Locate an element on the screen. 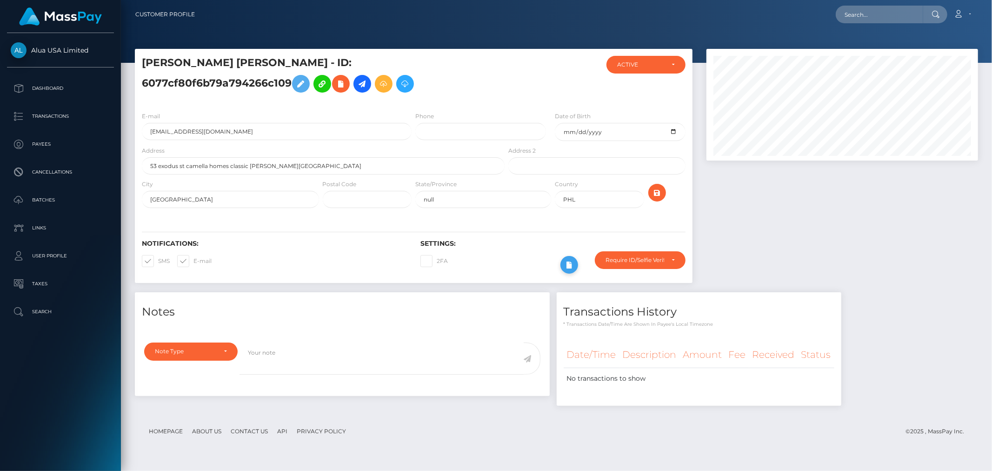  a: API is located at coordinates (282, 431).